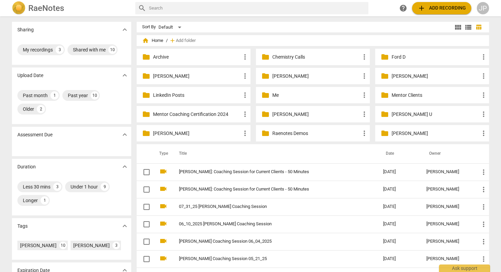  Describe the element at coordinates (442, 8) in the screenshot. I see `span: Add recording` at that location.